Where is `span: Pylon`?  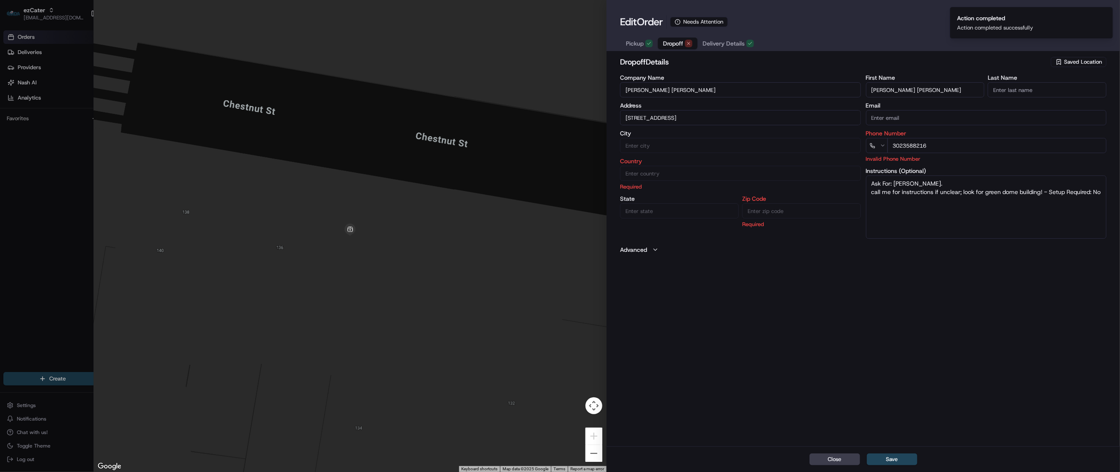
span: Pylon is located at coordinates (93, 146).